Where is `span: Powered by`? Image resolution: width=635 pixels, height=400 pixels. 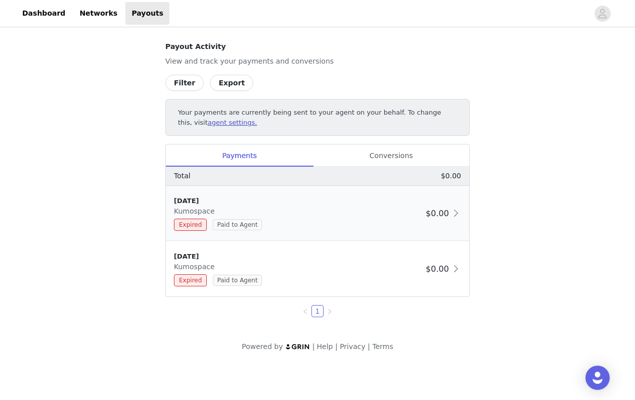
span: Powered by is located at coordinates (262, 347).